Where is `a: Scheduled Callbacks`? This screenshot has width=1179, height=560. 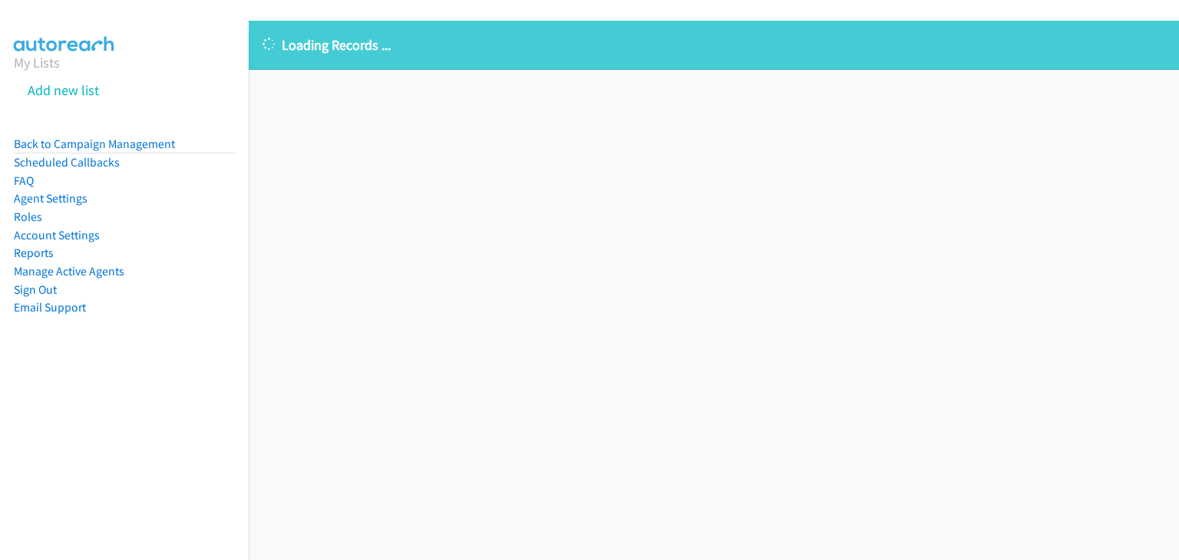 a: Scheduled Callbacks is located at coordinates (67, 162).